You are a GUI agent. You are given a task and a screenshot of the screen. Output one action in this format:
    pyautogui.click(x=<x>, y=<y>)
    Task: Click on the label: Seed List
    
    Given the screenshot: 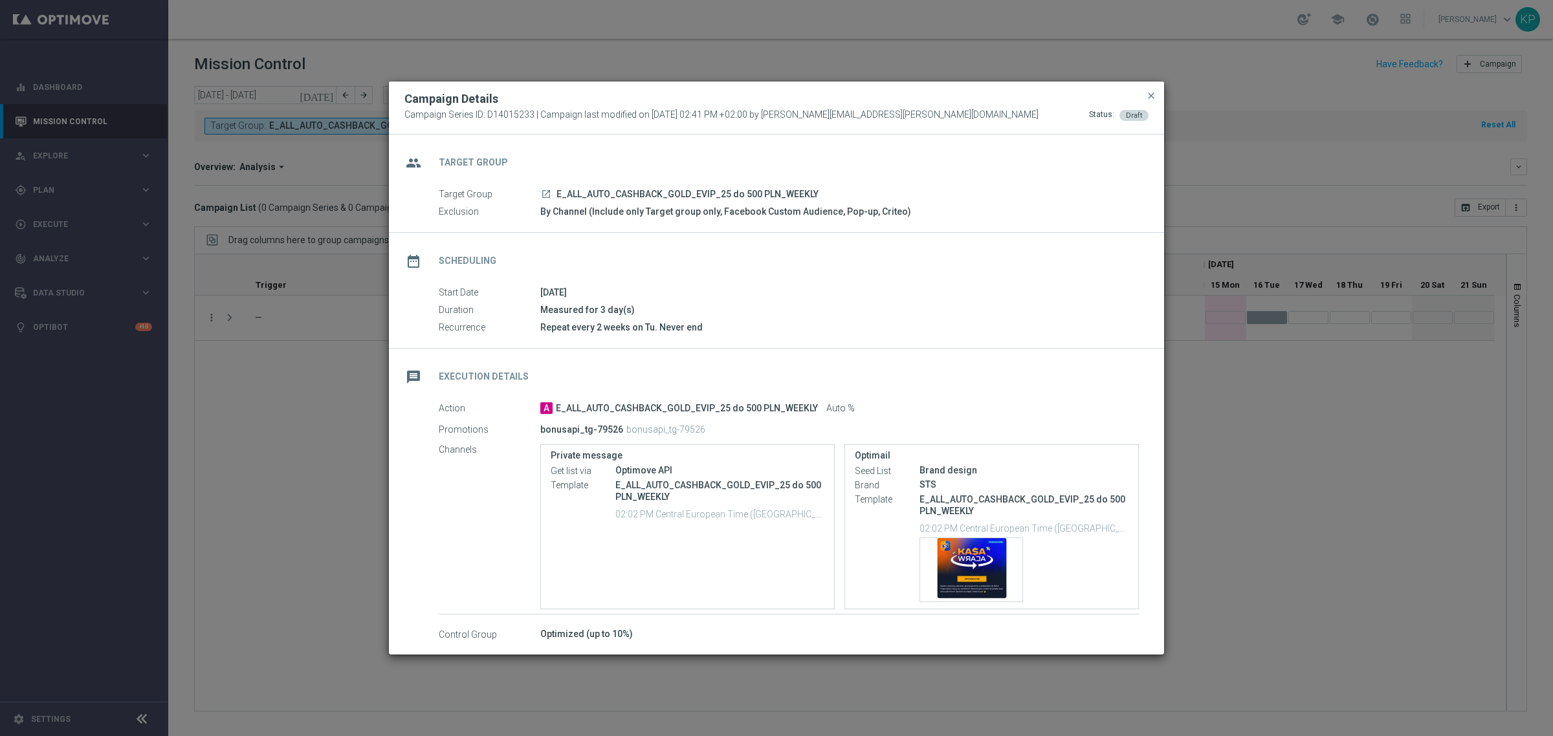 What is the action you would take?
    pyautogui.click(x=887, y=471)
    